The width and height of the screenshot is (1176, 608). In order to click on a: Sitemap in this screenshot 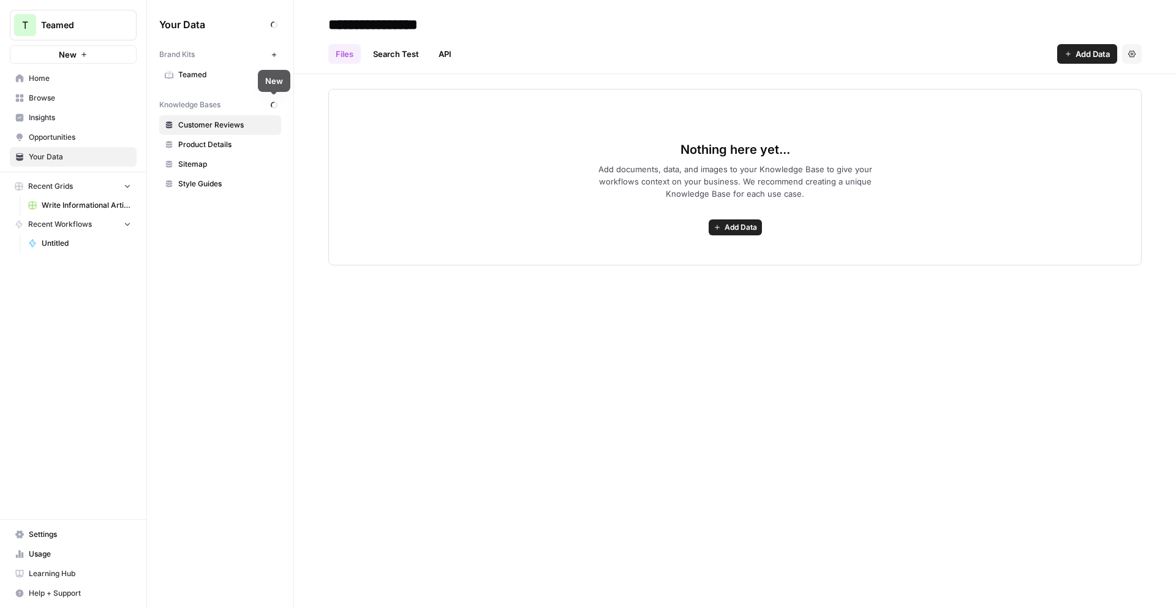, I will do `click(220, 164)`.